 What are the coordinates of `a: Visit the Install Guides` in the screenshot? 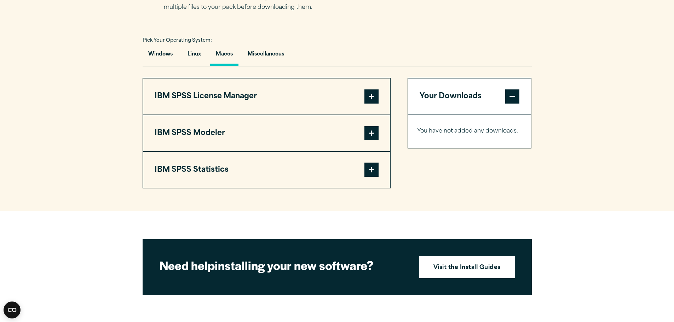 It's located at (467, 267).